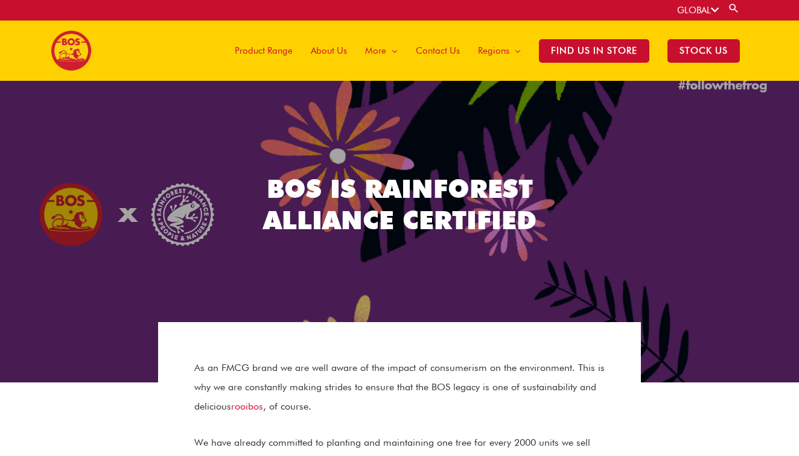 Image resolution: width=799 pixels, height=456 pixels. I want to click on span: Regions, so click(493, 51).